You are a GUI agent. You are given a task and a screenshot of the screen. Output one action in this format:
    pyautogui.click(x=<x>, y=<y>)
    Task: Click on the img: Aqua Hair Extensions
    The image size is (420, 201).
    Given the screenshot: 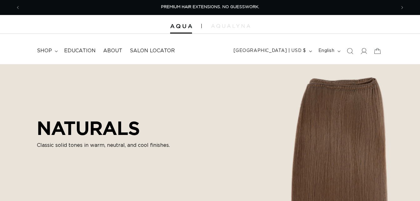 What is the action you would take?
    pyautogui.click(x=181, y=26)
    